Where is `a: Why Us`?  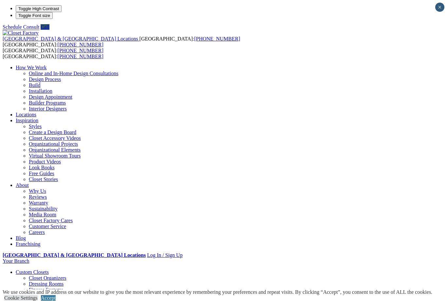
a: Why Us is located at coordinates (37, 191).